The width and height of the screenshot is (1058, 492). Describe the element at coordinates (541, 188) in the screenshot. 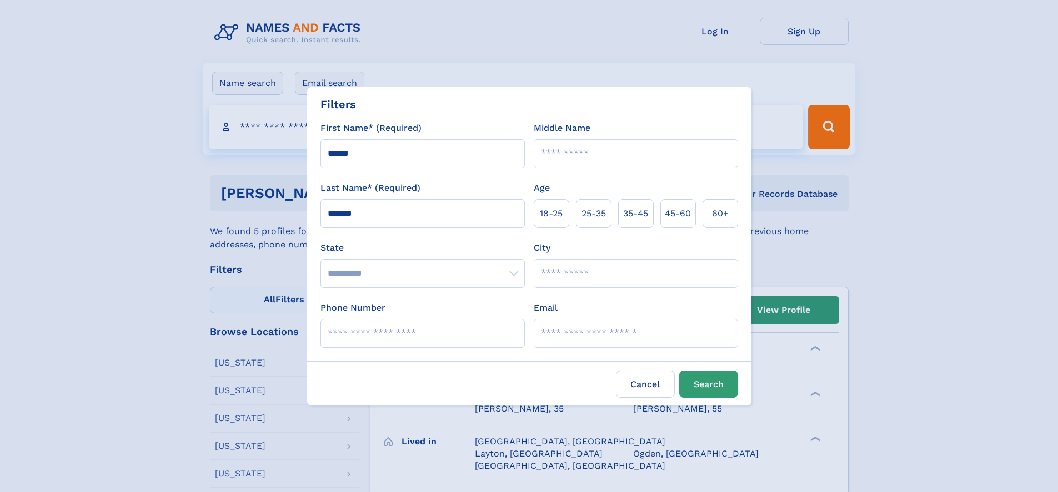

I see `label: Age` at that location.